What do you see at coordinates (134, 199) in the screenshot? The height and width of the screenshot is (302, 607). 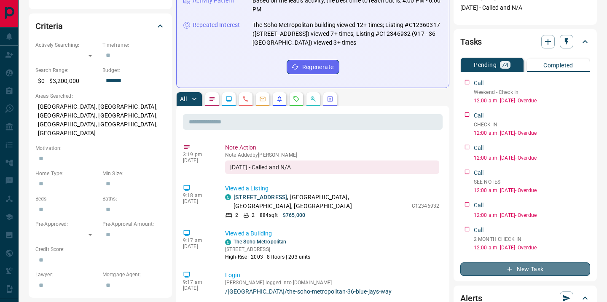 I see `p: Baths:` at bounding box center [134, 199].